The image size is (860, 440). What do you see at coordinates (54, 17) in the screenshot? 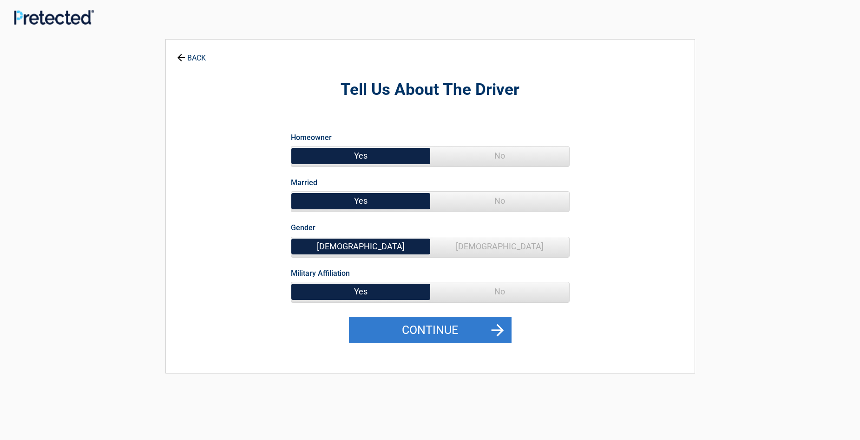
I see `img: Main Logo` at bounding box center [54, 17].